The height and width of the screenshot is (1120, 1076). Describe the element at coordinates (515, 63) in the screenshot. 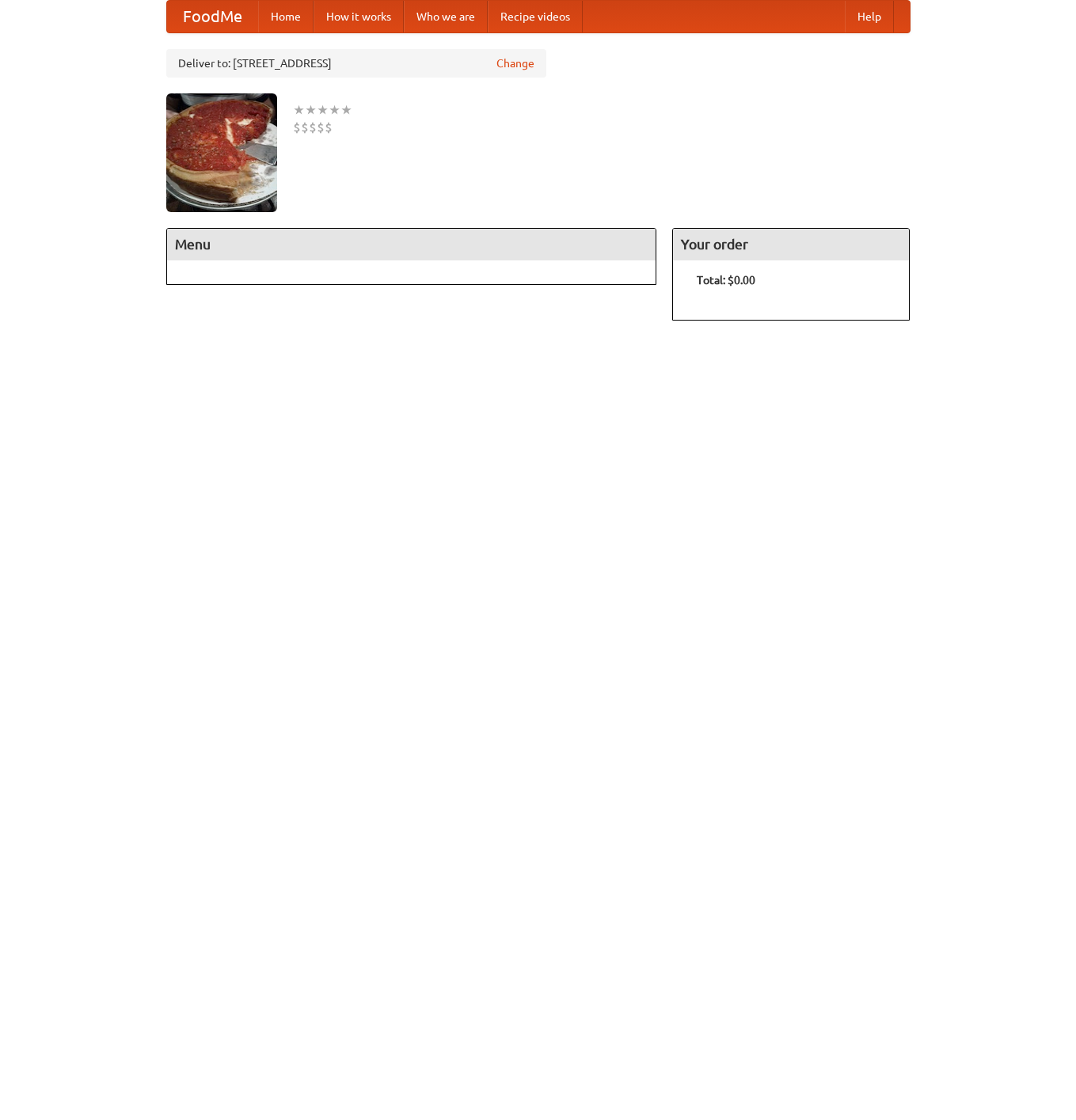

I see `a: Change` at that location.